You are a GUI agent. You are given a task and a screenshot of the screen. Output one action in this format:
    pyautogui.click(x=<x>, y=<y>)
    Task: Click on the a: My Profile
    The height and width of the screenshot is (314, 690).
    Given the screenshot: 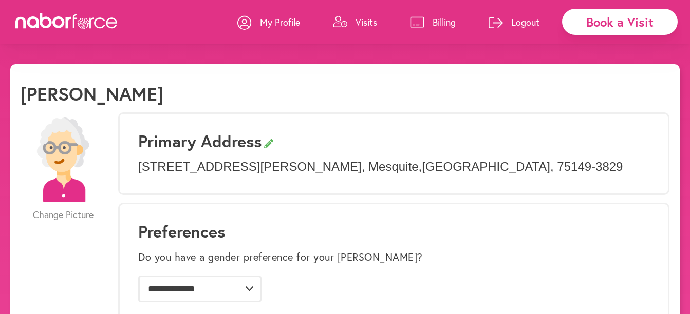 What is the action you would take?
    pyautogui.click(x=269, y=22)
    